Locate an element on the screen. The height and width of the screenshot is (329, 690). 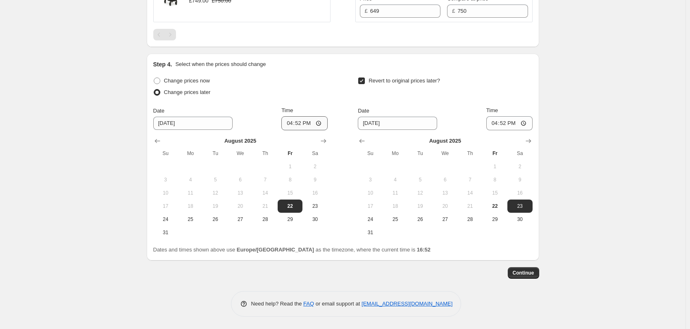
span: Revert to original prices later? is located at coordinates (404, 81).